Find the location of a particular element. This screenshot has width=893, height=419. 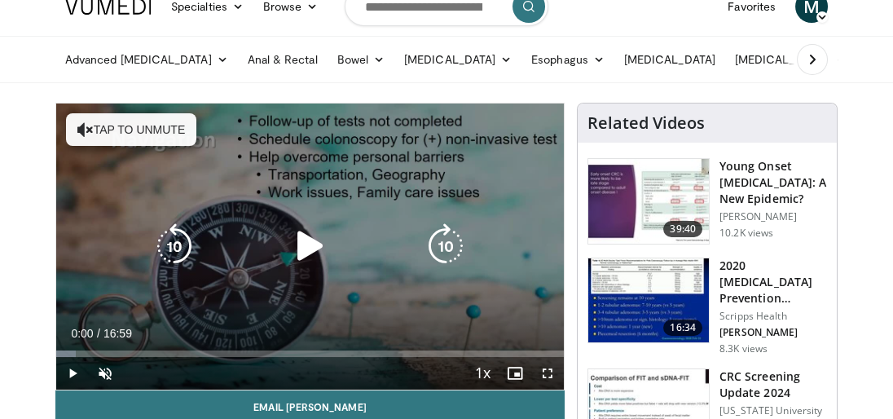

h4: Related Videos is located at coordinates (646, 123).